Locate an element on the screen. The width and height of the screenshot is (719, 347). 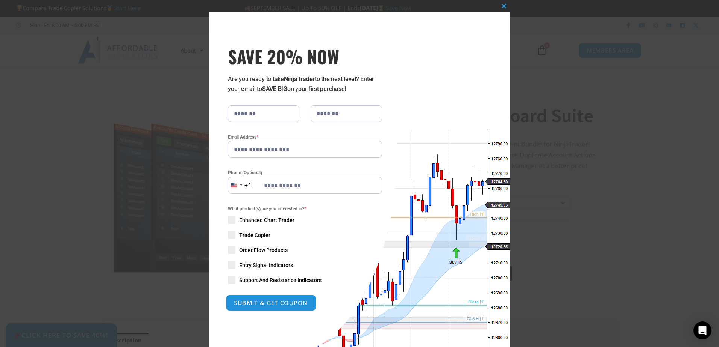
div: +1 is located at coordinates (248, 186).